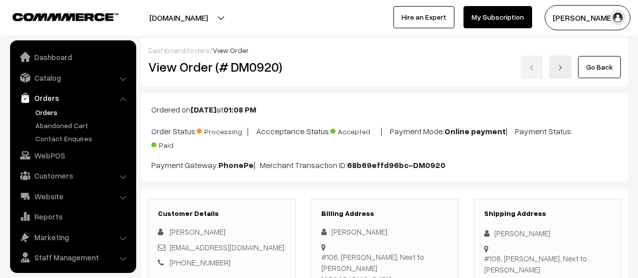 Image resolution: width=638 pixels, height=278 pixels. Describe the element at coordinates (384, 137) in the screenshot. I see `p: Order Status: | Accceptance Status: | Payment Mode: | Payment Status:` at that location.